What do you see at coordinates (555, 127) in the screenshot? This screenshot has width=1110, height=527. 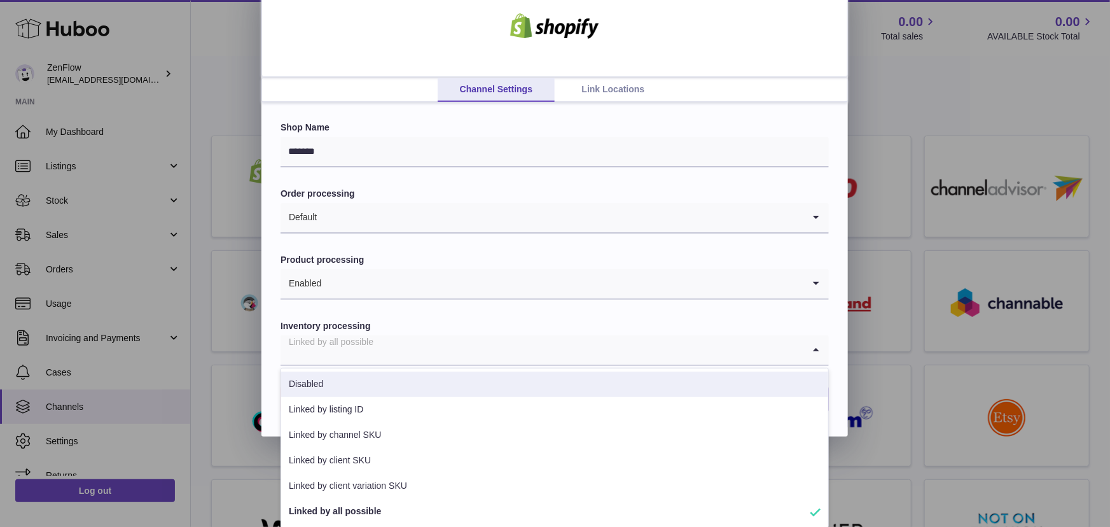 I see `label: Shop Name` at bounding box center [555, 127].